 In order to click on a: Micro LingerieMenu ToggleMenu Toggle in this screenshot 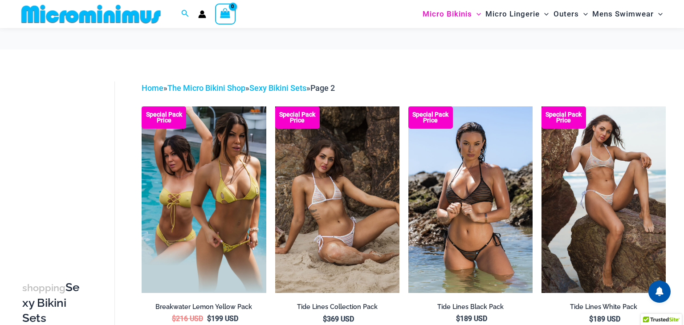, I will do `click(517, 14)`.